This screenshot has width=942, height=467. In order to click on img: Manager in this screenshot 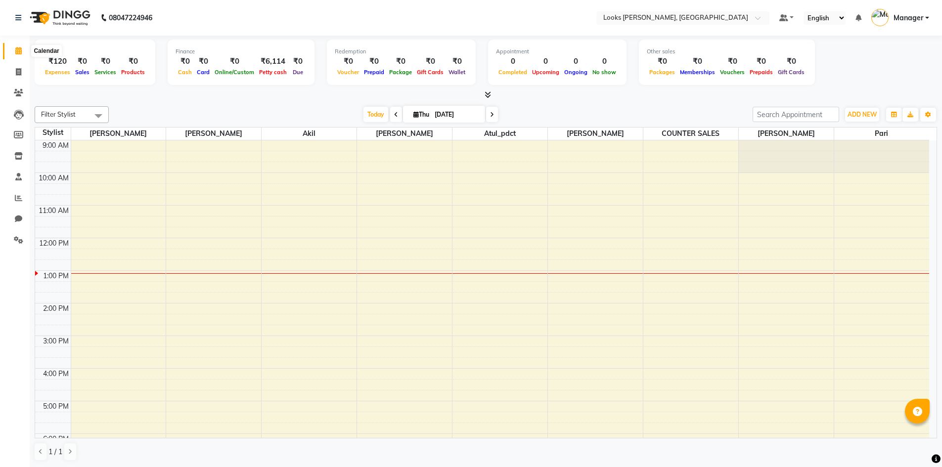, I will do `click(879, 17)`.